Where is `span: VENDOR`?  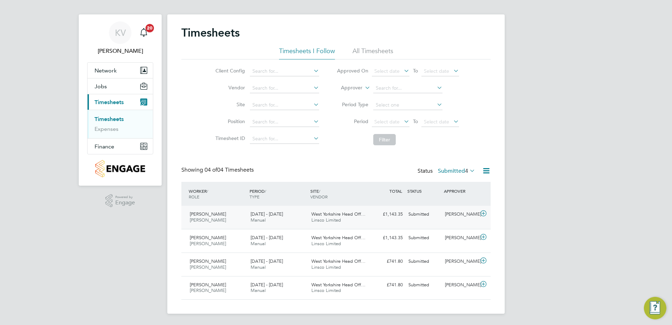
span: VENDOR is located at coordinates (319, 196).